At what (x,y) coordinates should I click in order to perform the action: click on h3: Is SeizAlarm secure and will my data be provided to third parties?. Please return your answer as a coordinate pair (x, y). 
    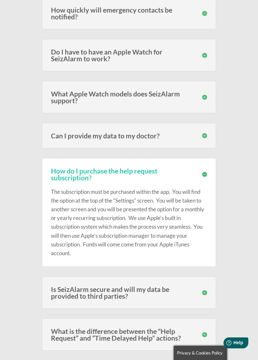
    Looking at the image, I should click on (129, 292).